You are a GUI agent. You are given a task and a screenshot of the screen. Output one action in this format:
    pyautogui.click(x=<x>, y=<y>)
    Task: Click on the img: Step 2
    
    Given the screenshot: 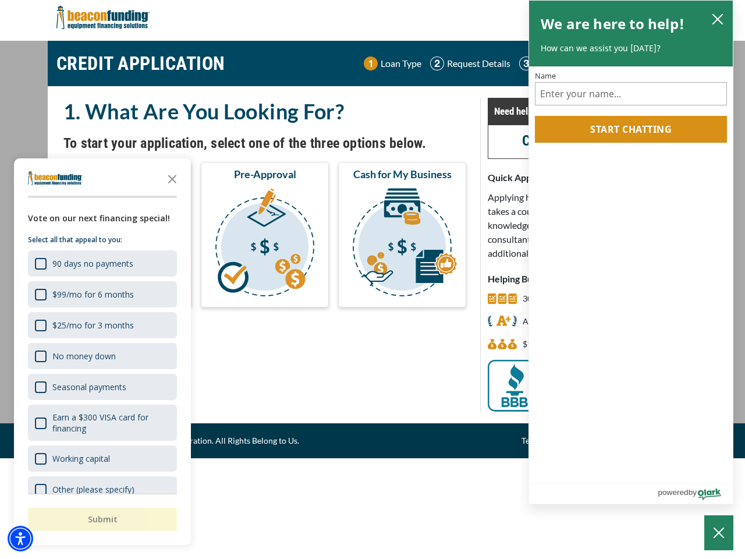 What is the action you would take?
    pyautogui.click(x=437, y=63)
    